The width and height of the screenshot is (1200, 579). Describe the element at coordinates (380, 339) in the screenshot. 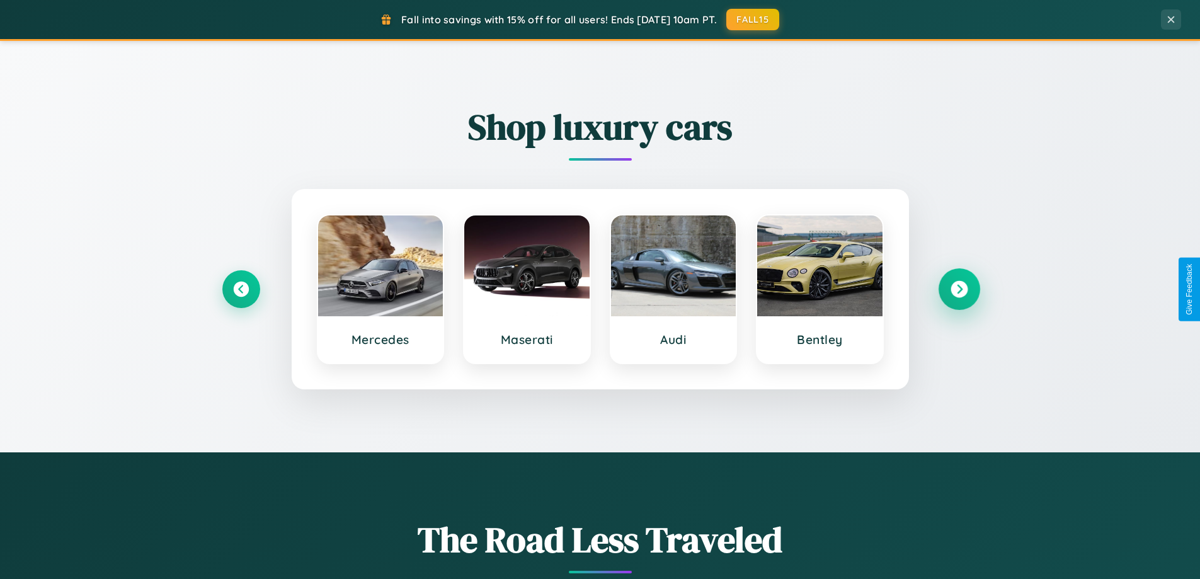

I see `h3: Mercedes` at that location.